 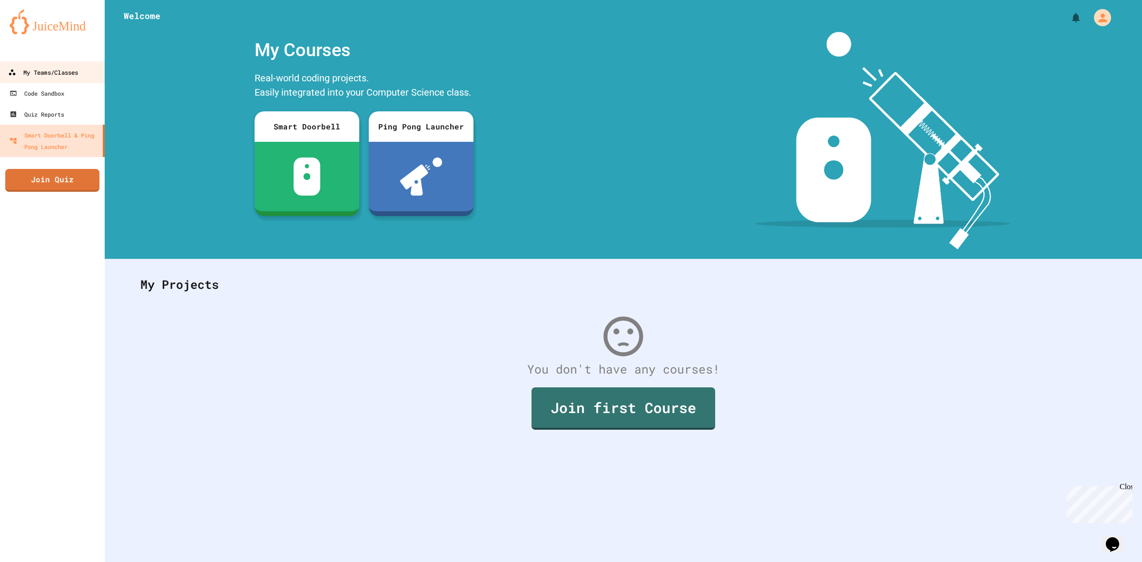 What do you see at coordinates (54, 141) in the screenshot?
I see `div: Smart Doorbell & Ping Pong Launcher` at bounding box center [54, 141].